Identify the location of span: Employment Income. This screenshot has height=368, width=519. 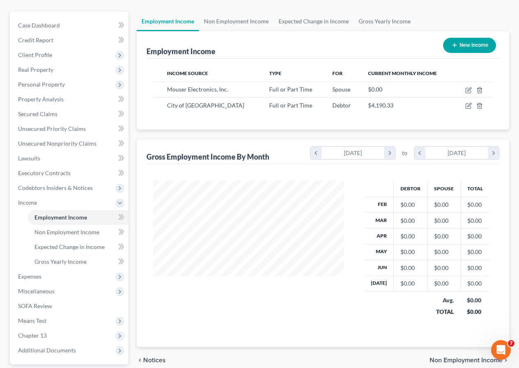
(61, 217).